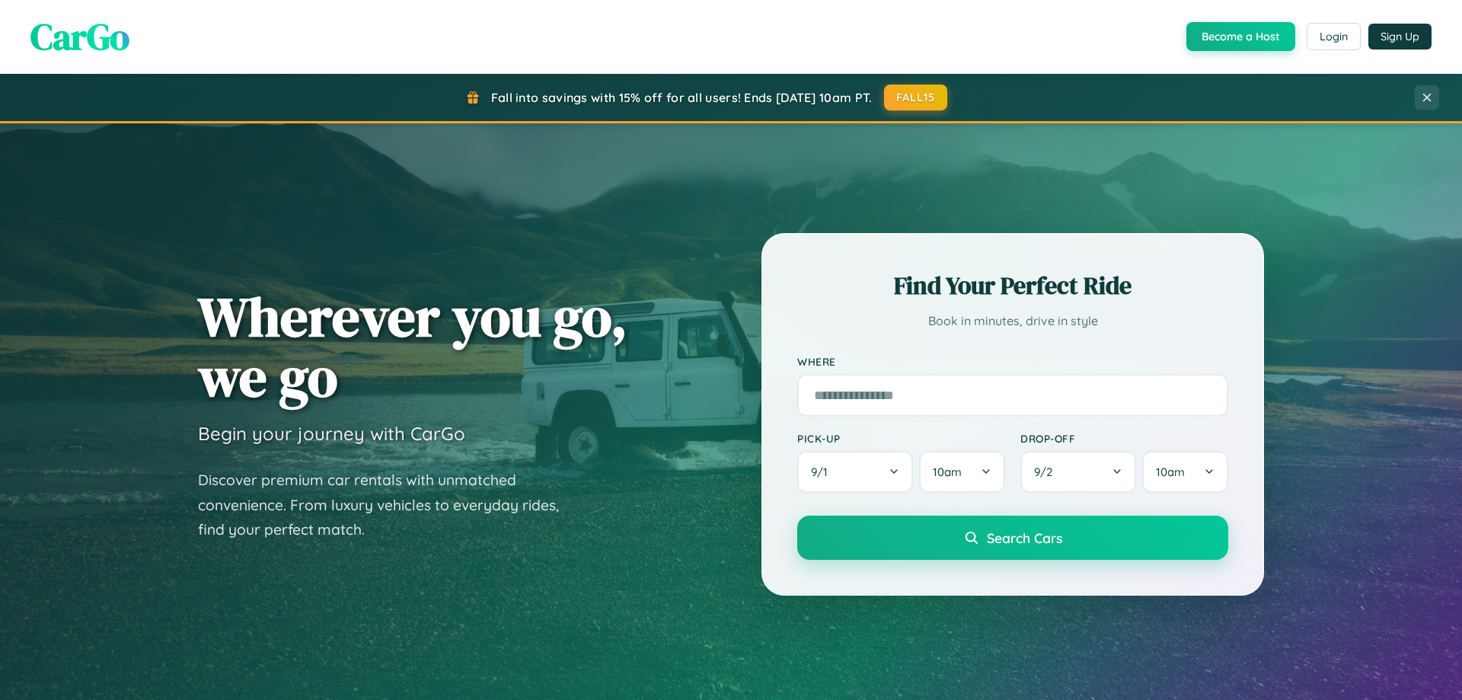 This screenshot has height=700, width=1462. Describe the element at coordinates (1333, 37) in the screenshot. I see `button: Login` at that location.